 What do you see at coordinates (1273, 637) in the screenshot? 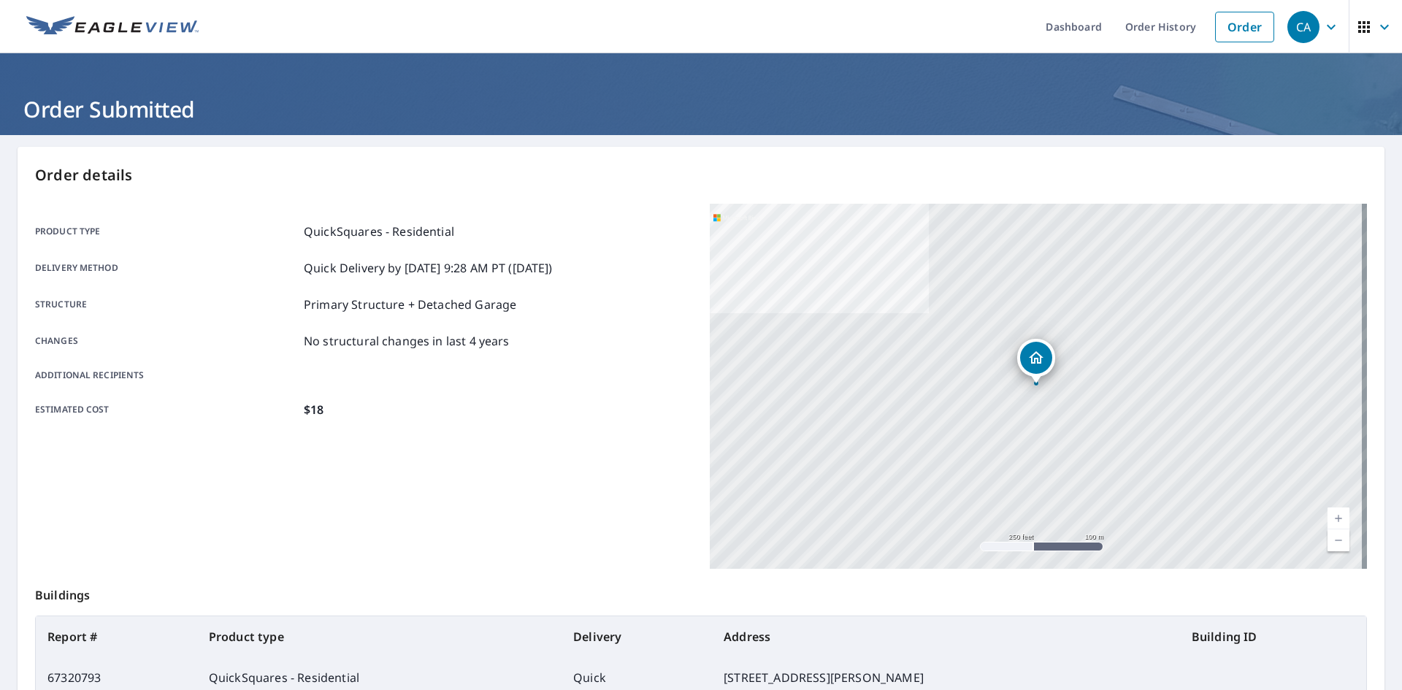
I see `th: Building ID` at bounding box center [1273, 637].